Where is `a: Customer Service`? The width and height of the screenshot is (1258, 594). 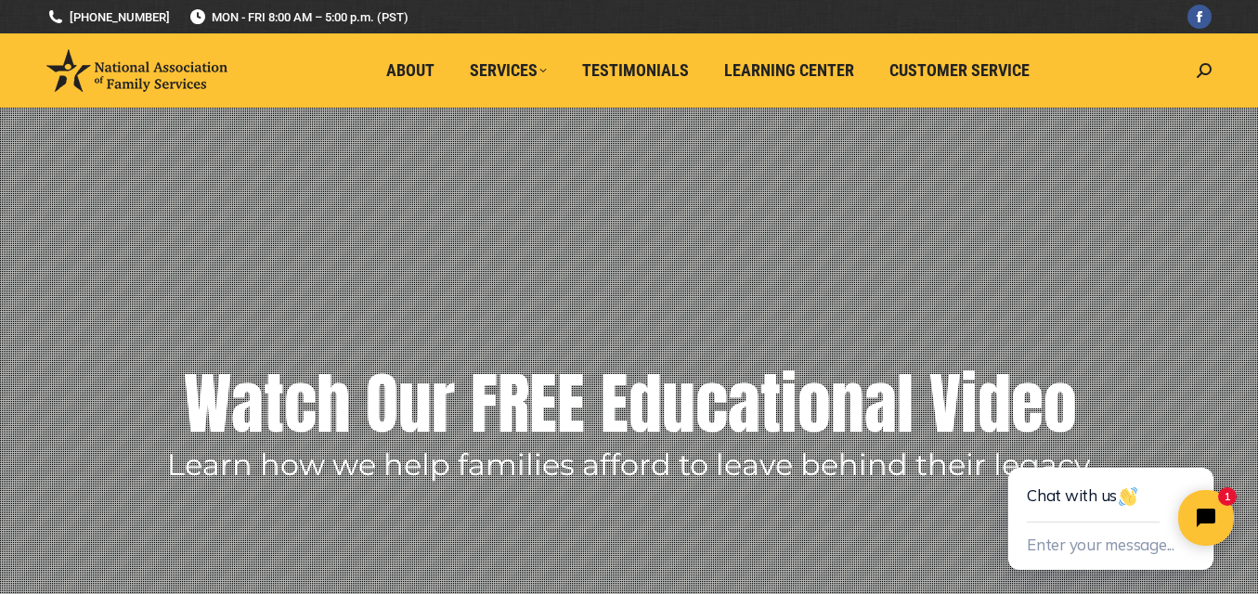 a: Customer Service is located at coordinates (959, 71).